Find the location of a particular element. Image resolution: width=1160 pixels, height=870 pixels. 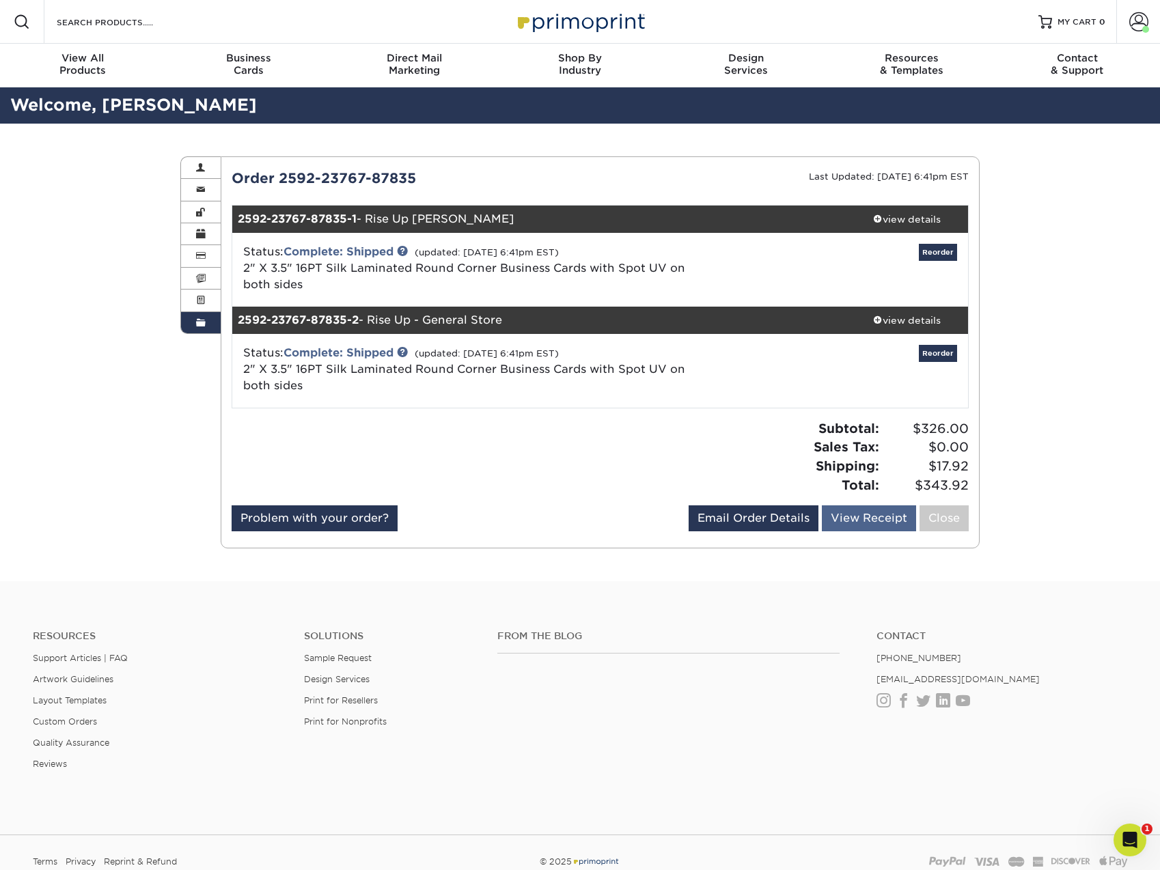

span: $0.00 is located at coordinates (926, 447).